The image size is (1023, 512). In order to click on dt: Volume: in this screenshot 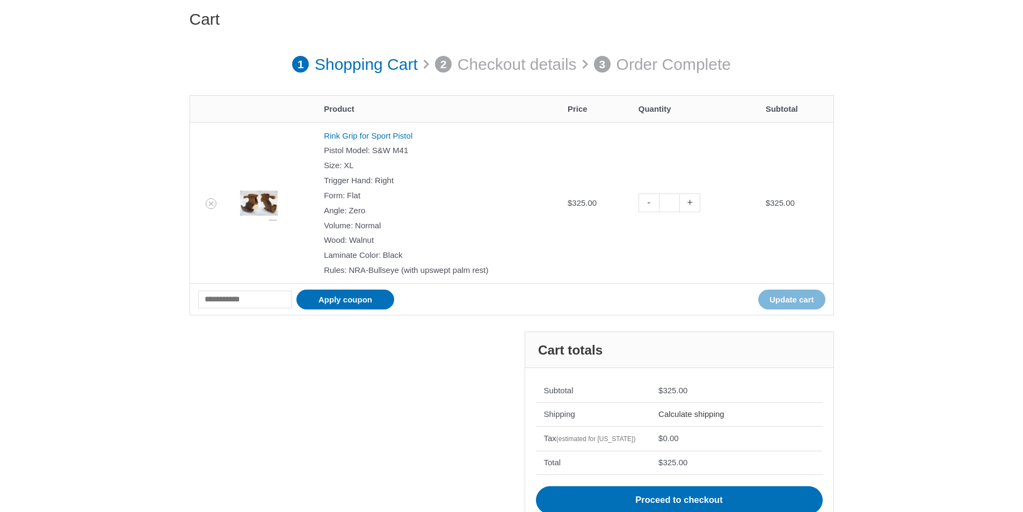, I will do `click(338, 226)`.